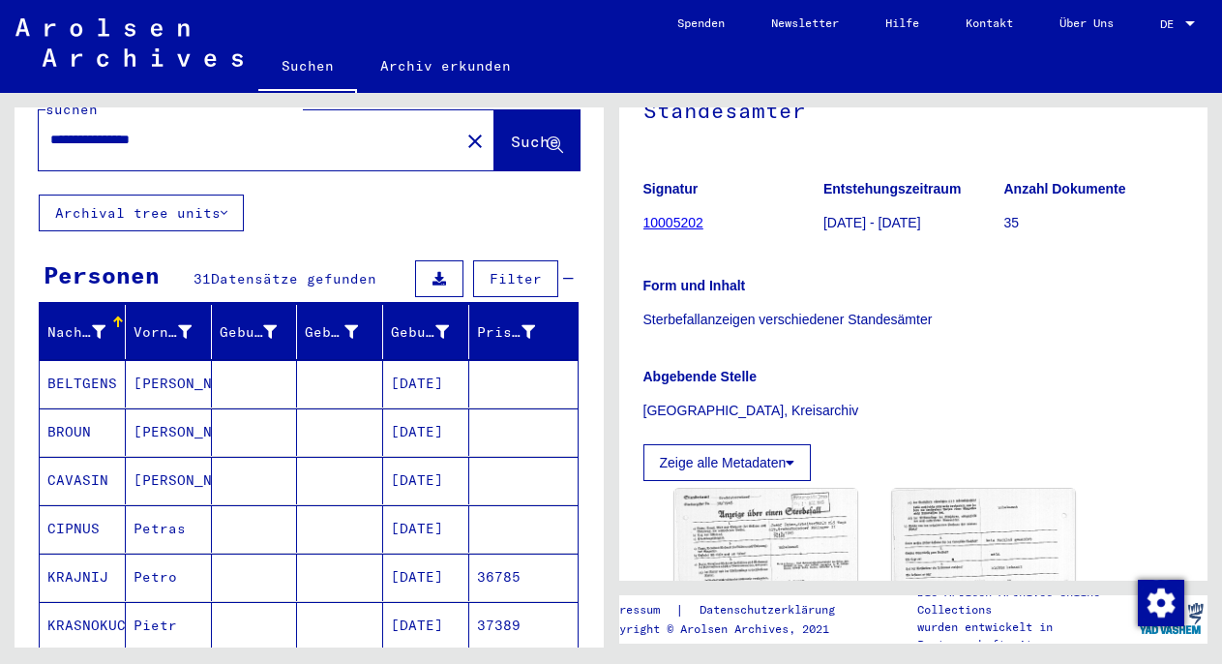  What do you see at coordinates (340, 332) in the screenshot?
I see `mat-header-cell: Geburt‏` at bounding box center [340, 332].